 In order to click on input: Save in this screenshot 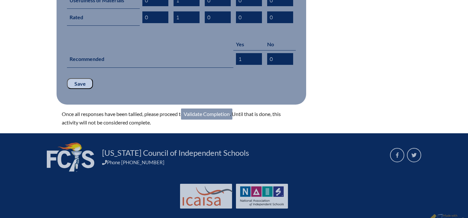, I will do `click(80, 84)`.